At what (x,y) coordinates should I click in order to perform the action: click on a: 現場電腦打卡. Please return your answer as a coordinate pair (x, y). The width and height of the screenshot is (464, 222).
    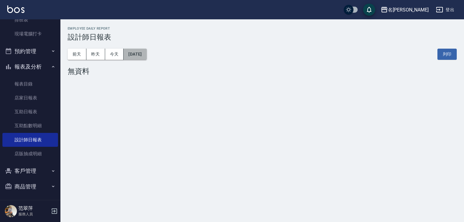
    Looking at the image, I should click on (30, 34).